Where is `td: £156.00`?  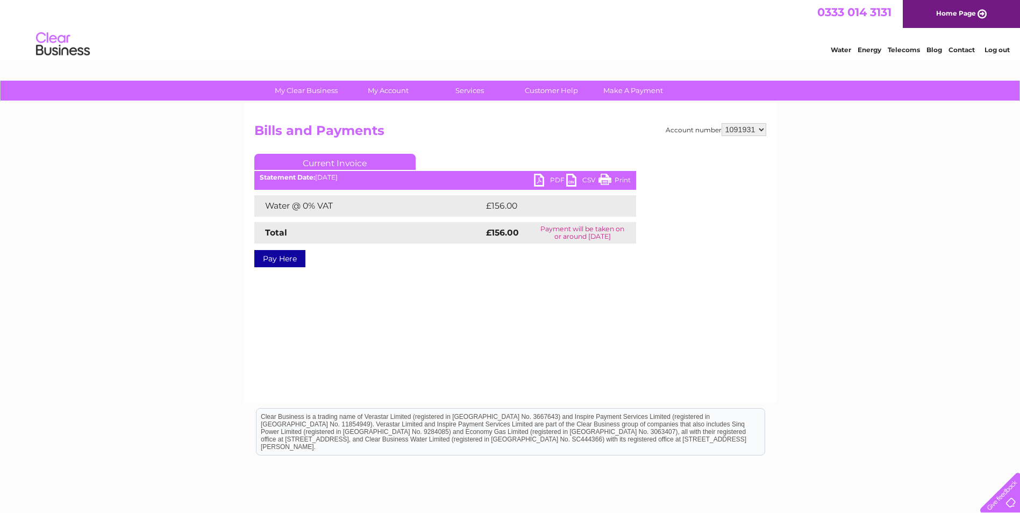
td: £156.00 is located at coordinates (550, 206).